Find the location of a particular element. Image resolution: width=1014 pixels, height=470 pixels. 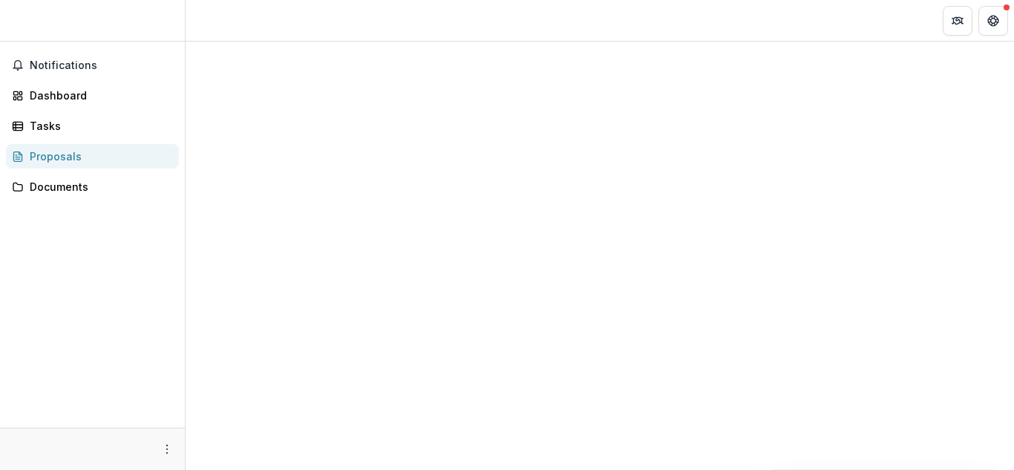

div: Dashboard is located at coordinates (98, 95).